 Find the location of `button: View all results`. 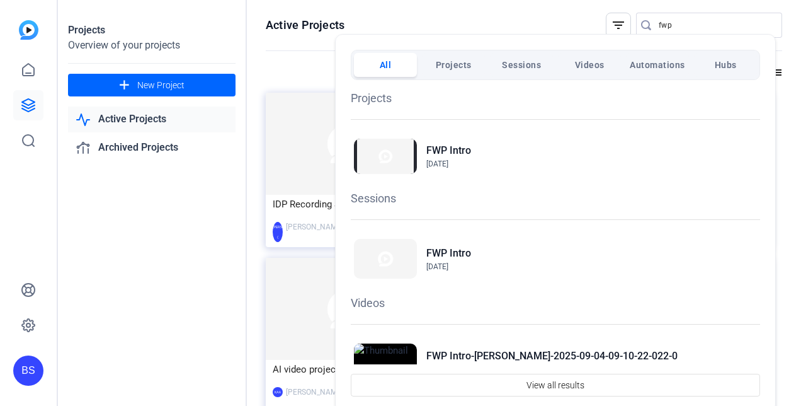

button: View all results is located at coordinates (556, 385).